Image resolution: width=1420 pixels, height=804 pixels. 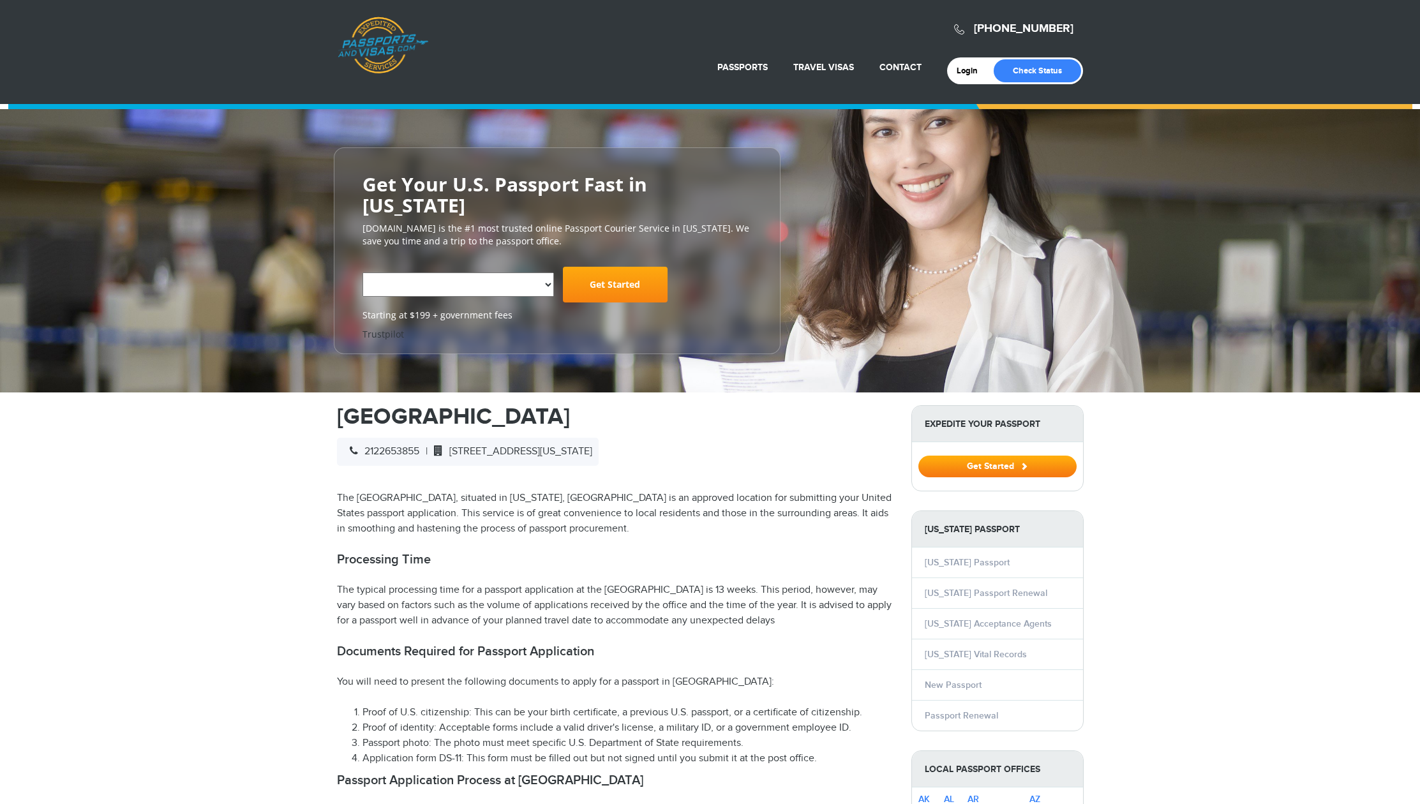 I want to click on a: Passport Renewal, so click(x=961, y=715).